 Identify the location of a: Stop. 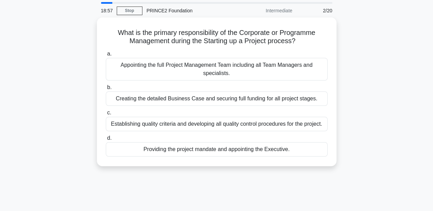
(129, 11).